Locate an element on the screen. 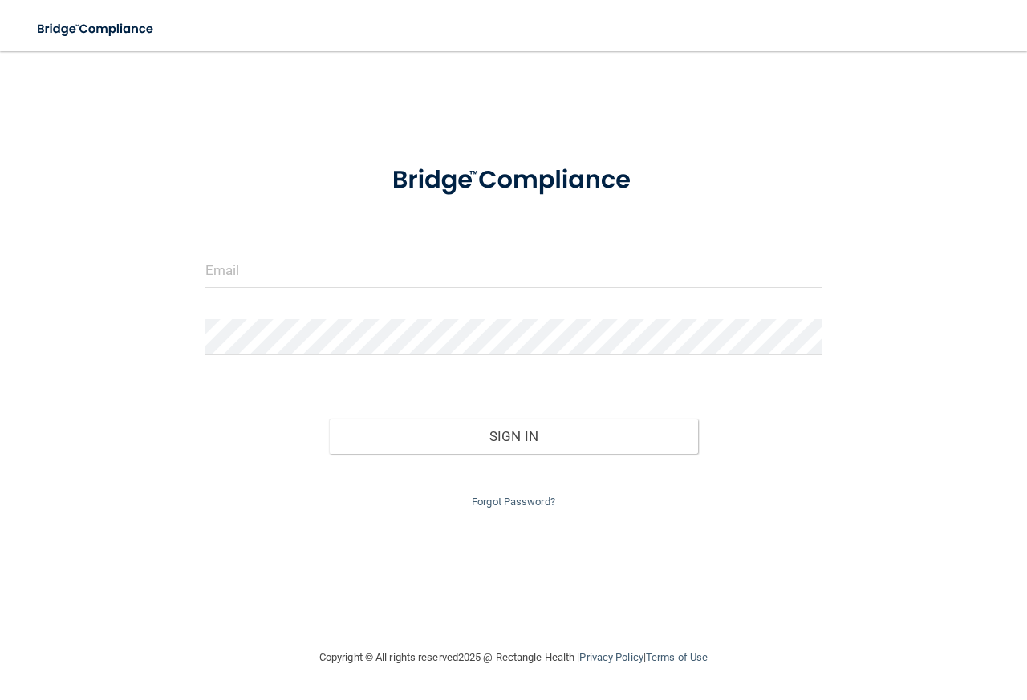  a: Terms of Use is located at coordinates (676, 657).